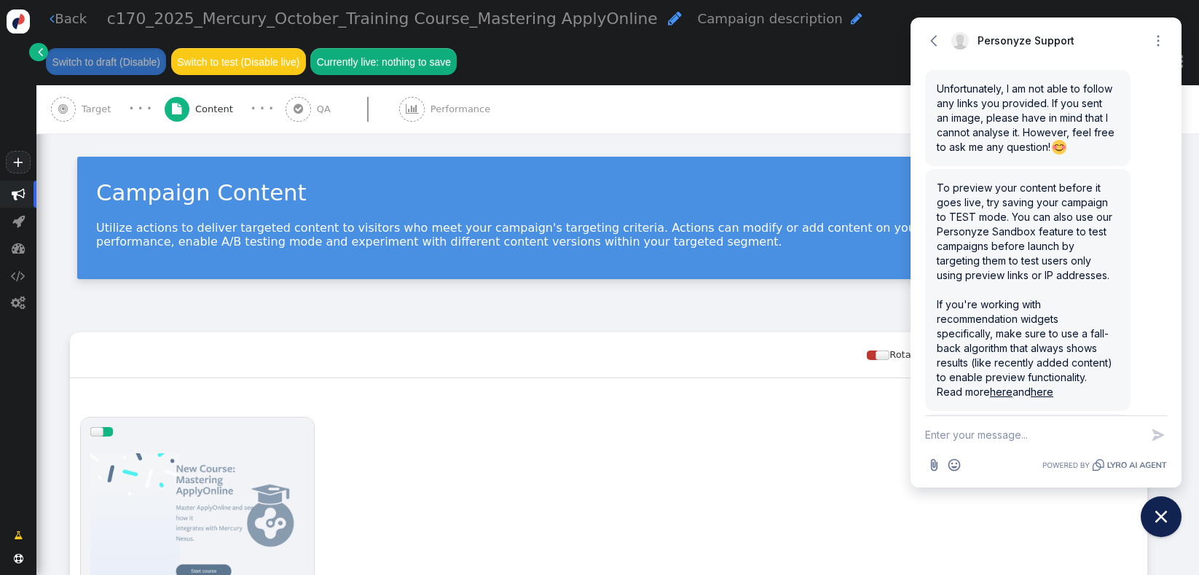 This screenshot has height=575, width=1199. What do you see at coordinates (342, 109) in the screenshot?
I see `a:  QA` at bounding box center [342, 109].